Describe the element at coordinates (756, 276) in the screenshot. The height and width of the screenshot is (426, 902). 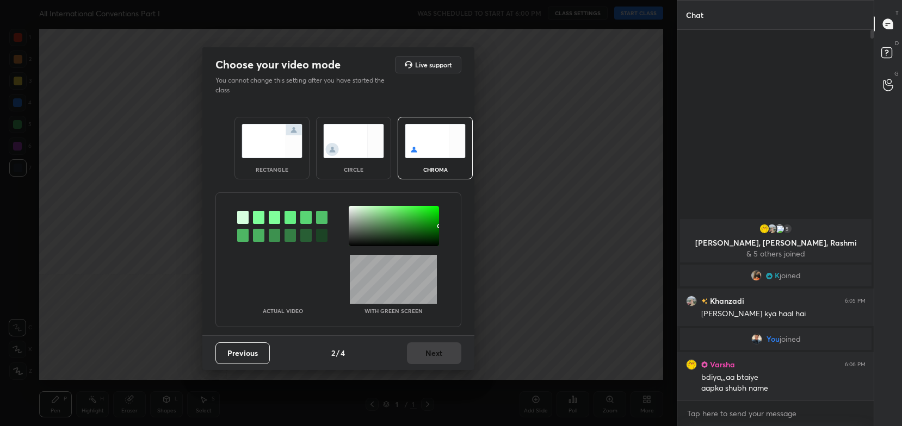
I see `img: a22db187792640bb98a13f5779a22c66.jpg` at that location.